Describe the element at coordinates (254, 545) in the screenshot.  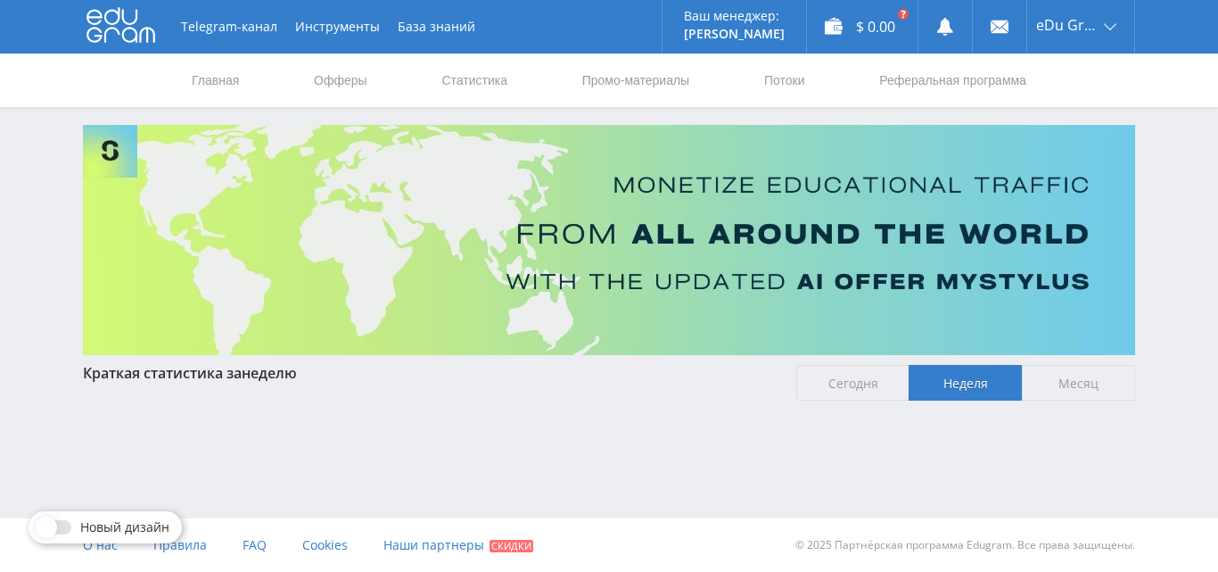
I see `a: FAQ` at that location.